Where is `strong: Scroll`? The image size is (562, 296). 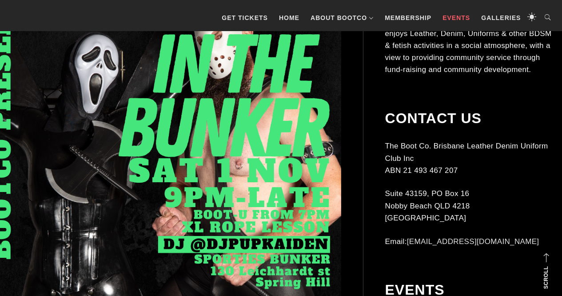
strong: Scroll is located at coordinates (546, 277).